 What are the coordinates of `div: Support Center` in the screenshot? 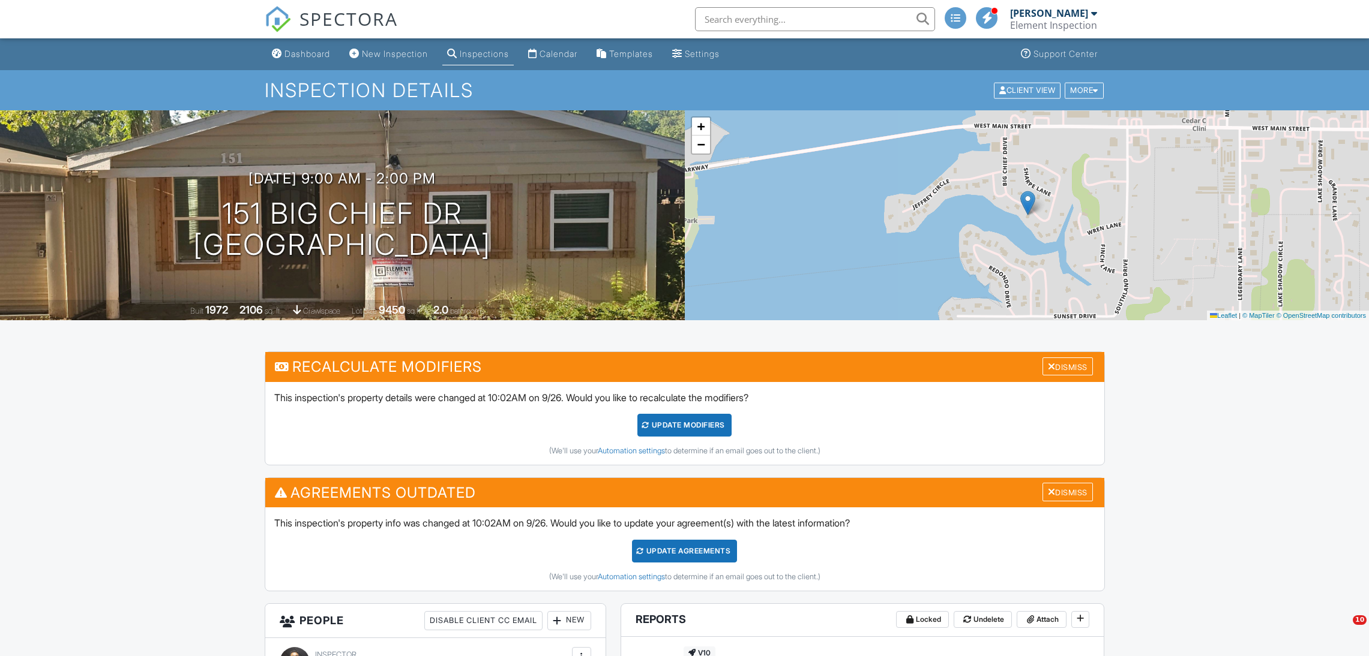 It's located at (1065, 53).